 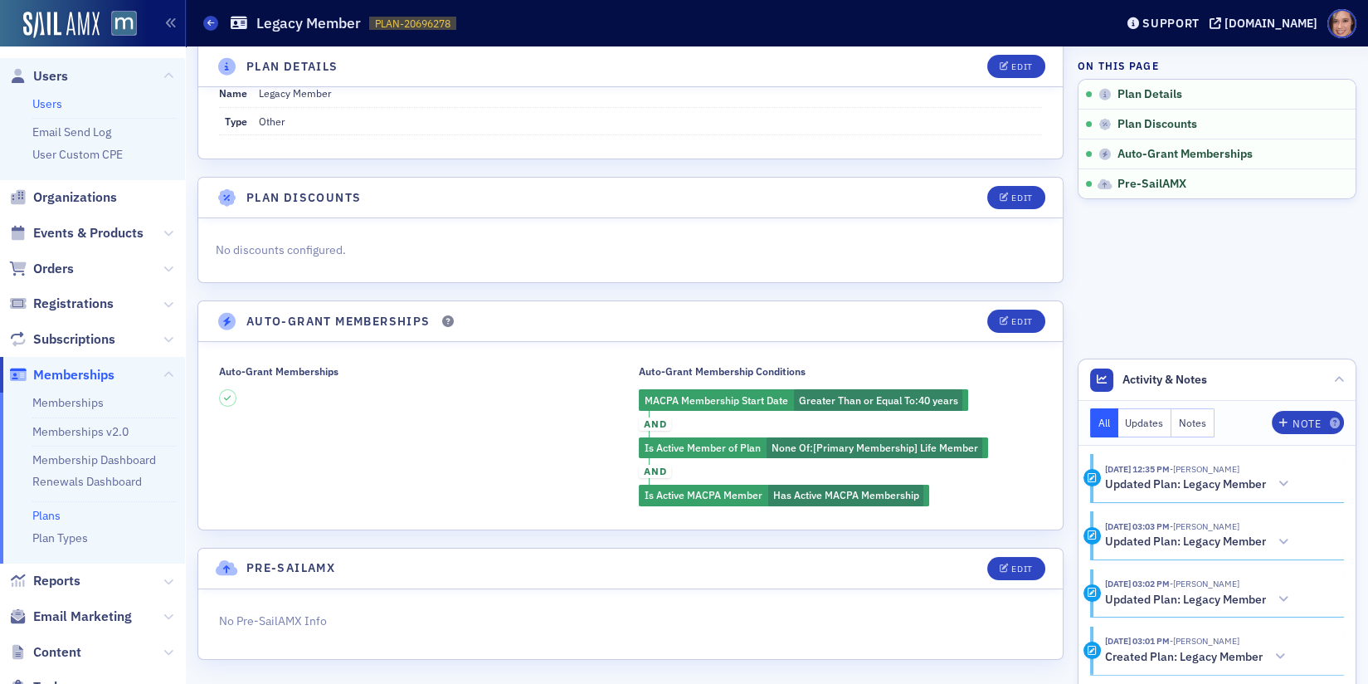 What do you see at coordinates (63, 198) in the screenshot?
I see `a: Organizations` at bounding box center [63, 198].